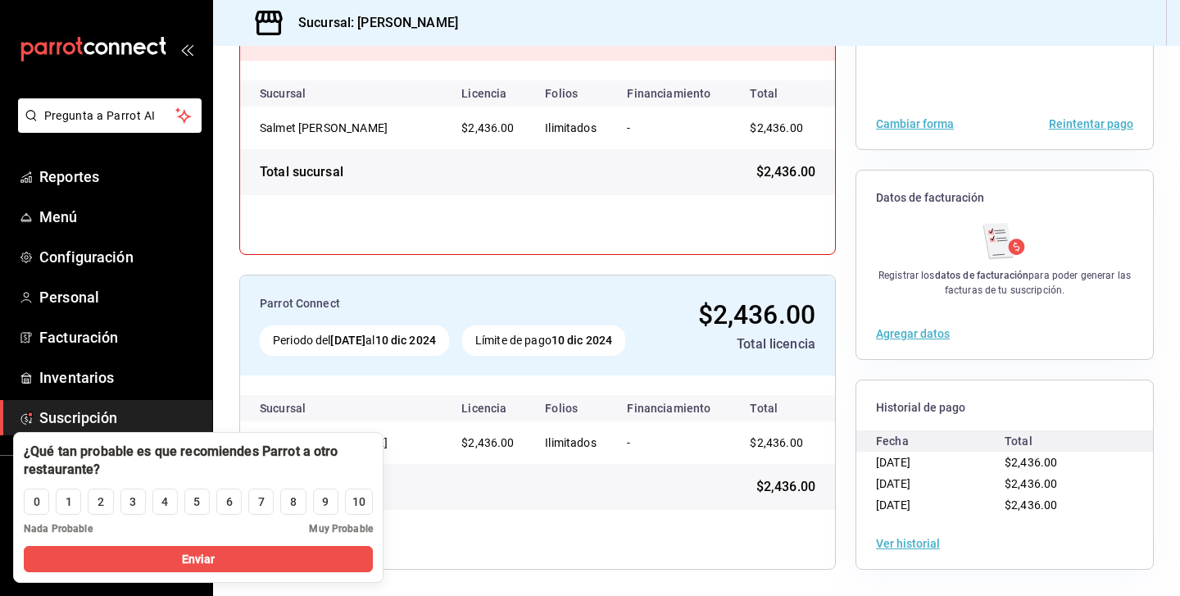 The height and width of the screenshot is (596, 1180). I want to click on button: 4, so click(165, 502).